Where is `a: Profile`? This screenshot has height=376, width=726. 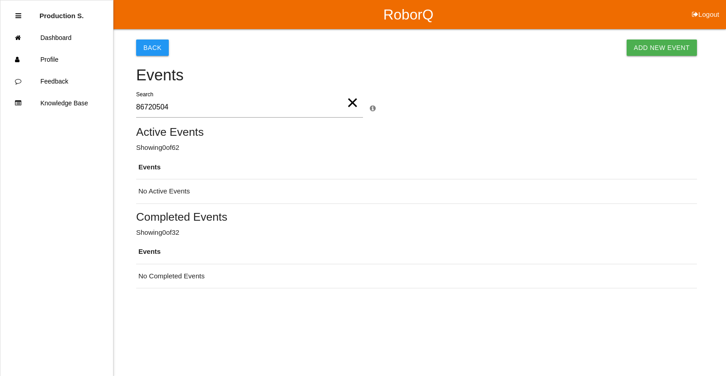
a: Profile is located at coordinates (57, 59).